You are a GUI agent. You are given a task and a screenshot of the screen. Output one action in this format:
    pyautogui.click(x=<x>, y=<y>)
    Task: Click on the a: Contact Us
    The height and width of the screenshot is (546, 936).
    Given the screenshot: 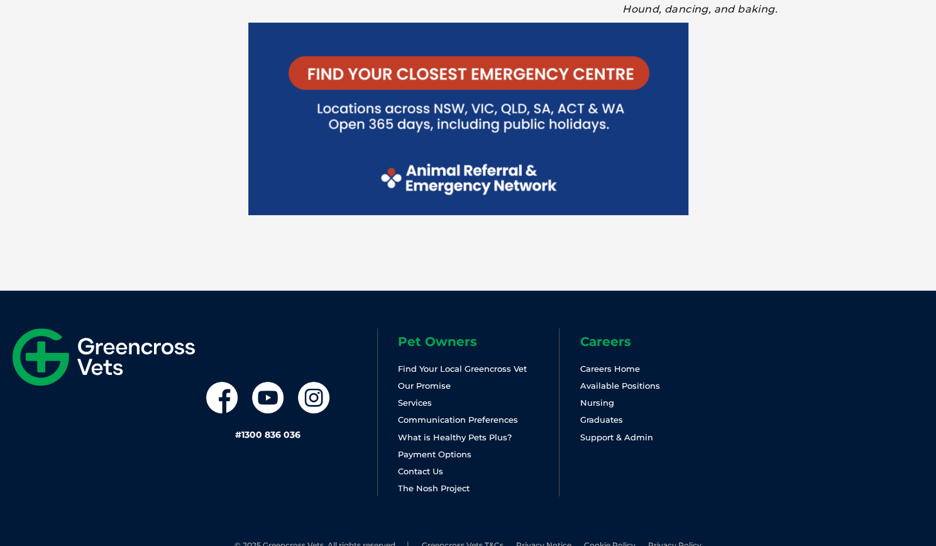 What is the action you would take?
    pyautogui.click(x=421, y=471)
    